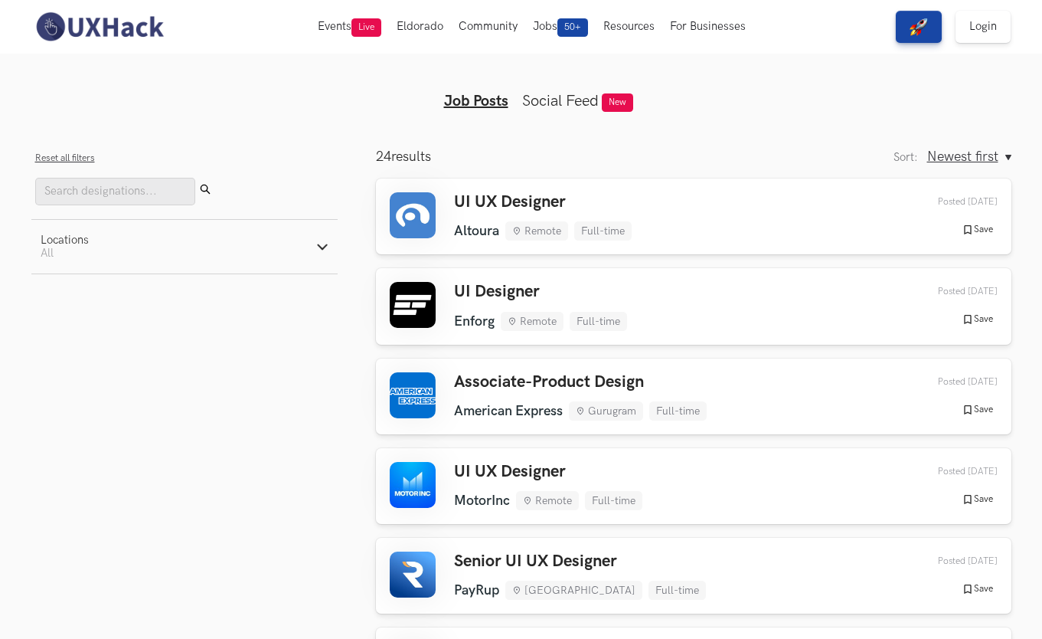  I want to click on li: MotorInc, so click(482, 500).